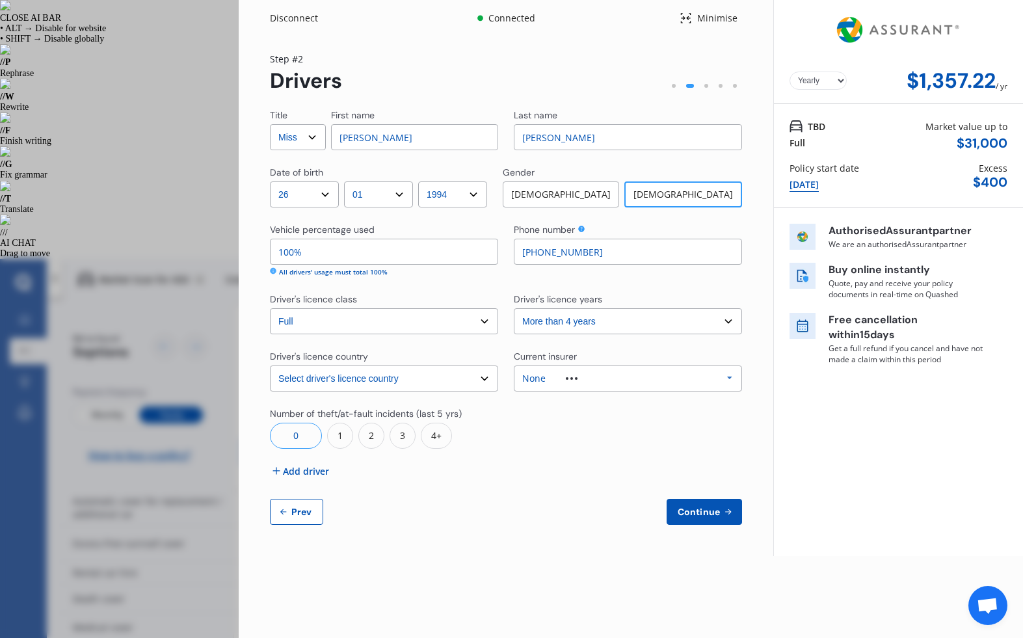 The height and width of the screenshot is (638, 1023). Describe the element at coordinates (314, 299) in the screenshot. I see `div: Driver's licence class` at that location.